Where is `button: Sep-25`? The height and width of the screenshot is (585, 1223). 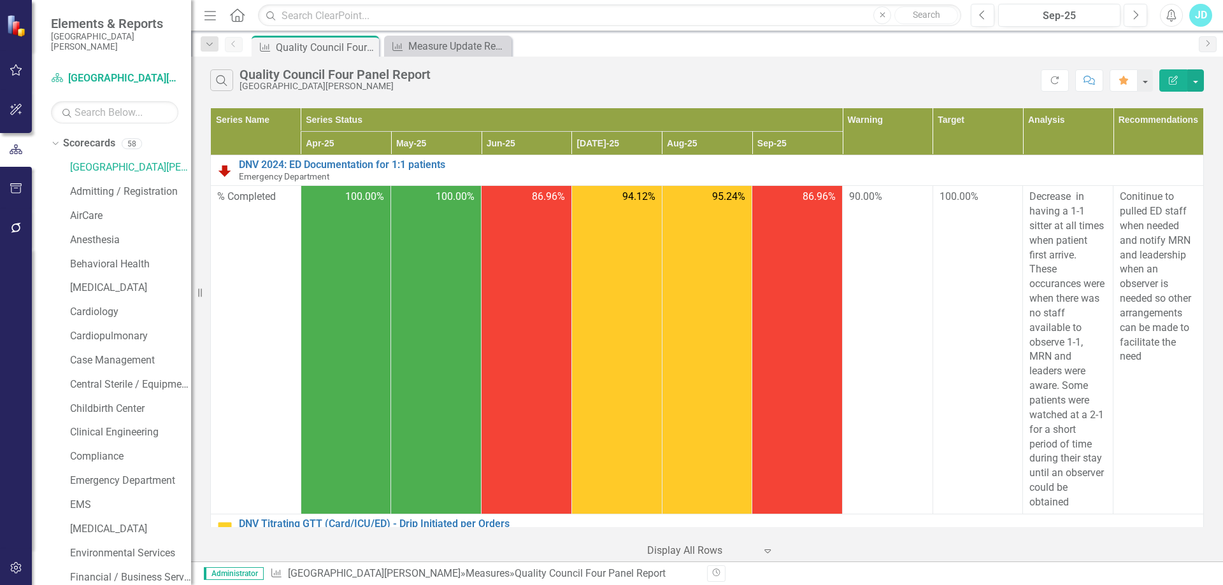
button: Sep-25 is located at coordinates (1059, 15).